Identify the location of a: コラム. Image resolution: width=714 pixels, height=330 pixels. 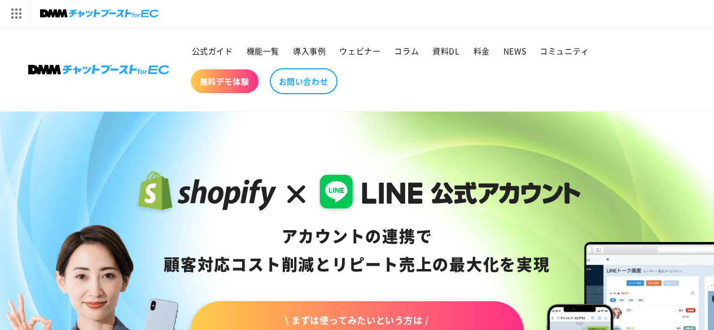
(406, 51).